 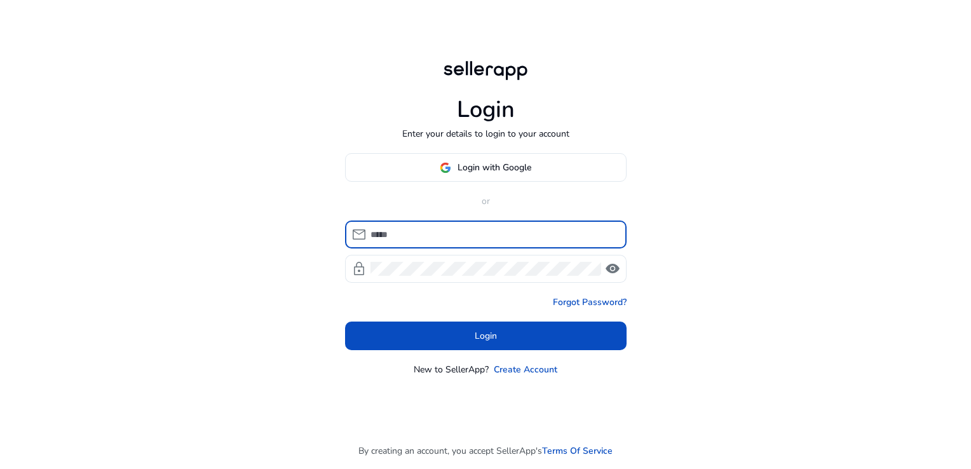 I want to click on span: mail, so click(x=359, y=235).